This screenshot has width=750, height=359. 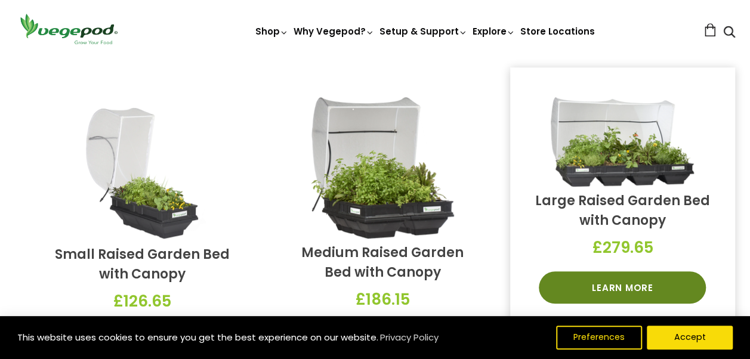 What do you see at coordinates (142, 301) in the screenshot?
I see `div: £126.65` at bounding box center [142, 301].